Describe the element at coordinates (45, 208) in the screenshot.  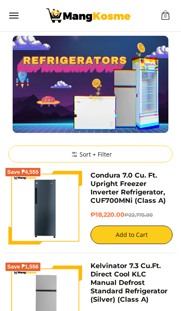
I see `img: Condura 7.0 Cu. Ft. Upright Freezer Inverter Refrigerator, CUF700MNi (Class A)` at that location.